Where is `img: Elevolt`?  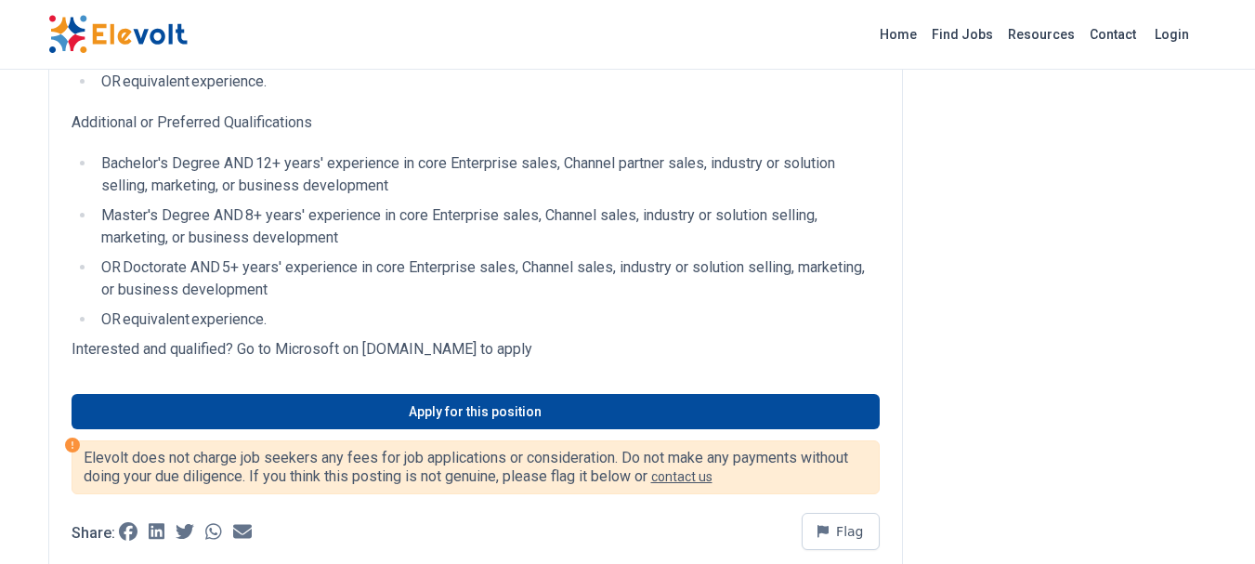
img: Elevolt is located at coordinates (118, 34).